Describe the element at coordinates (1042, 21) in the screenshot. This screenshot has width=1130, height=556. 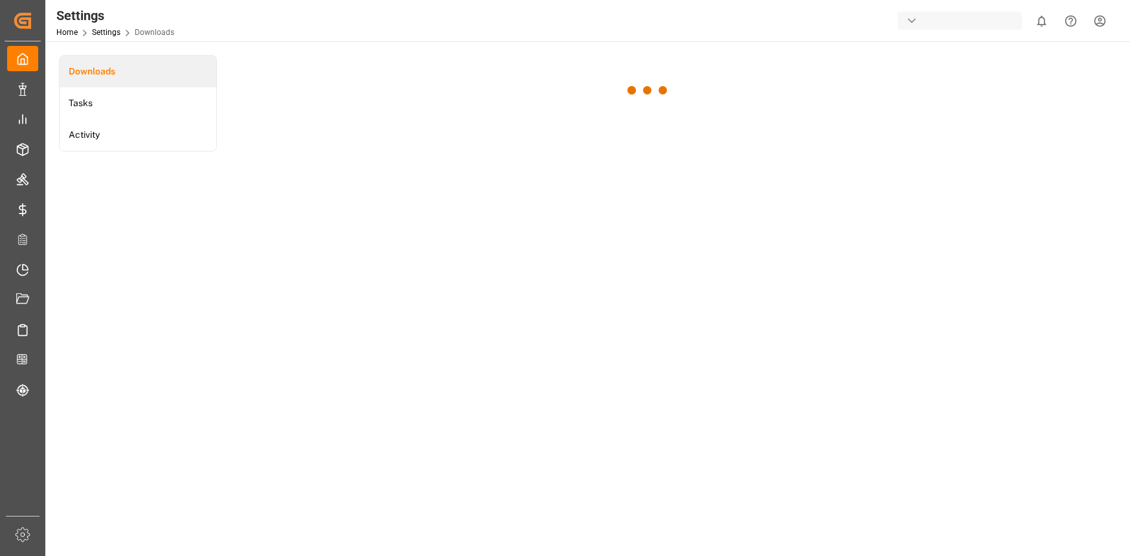
I see `button: show 0 new notifications` at that location.